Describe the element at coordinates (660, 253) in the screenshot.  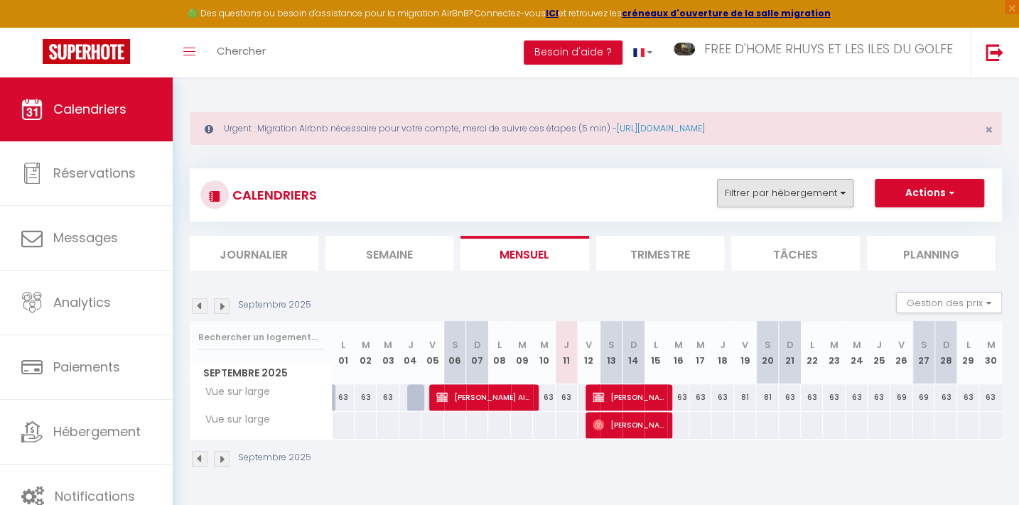
I see `li: Trimestre` at that location.